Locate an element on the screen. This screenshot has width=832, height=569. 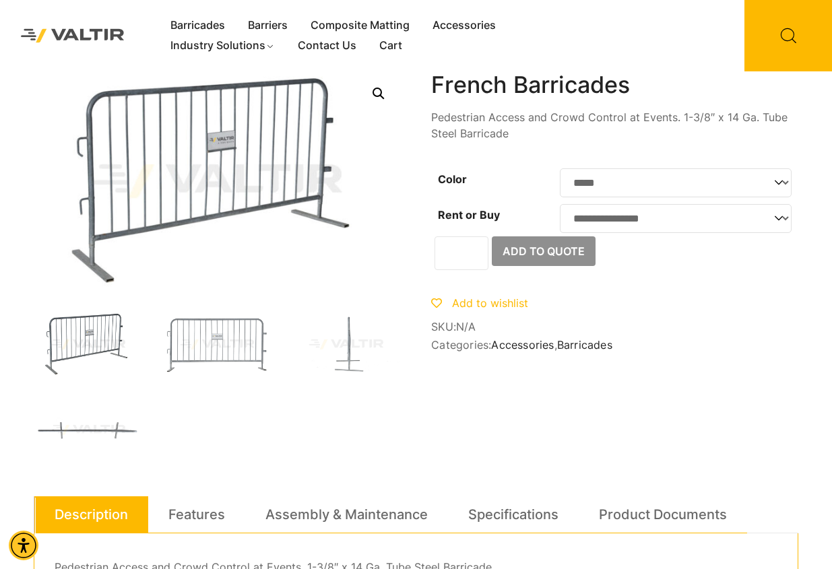
img: Valtir Rentals is located at coordinates (73, 36).